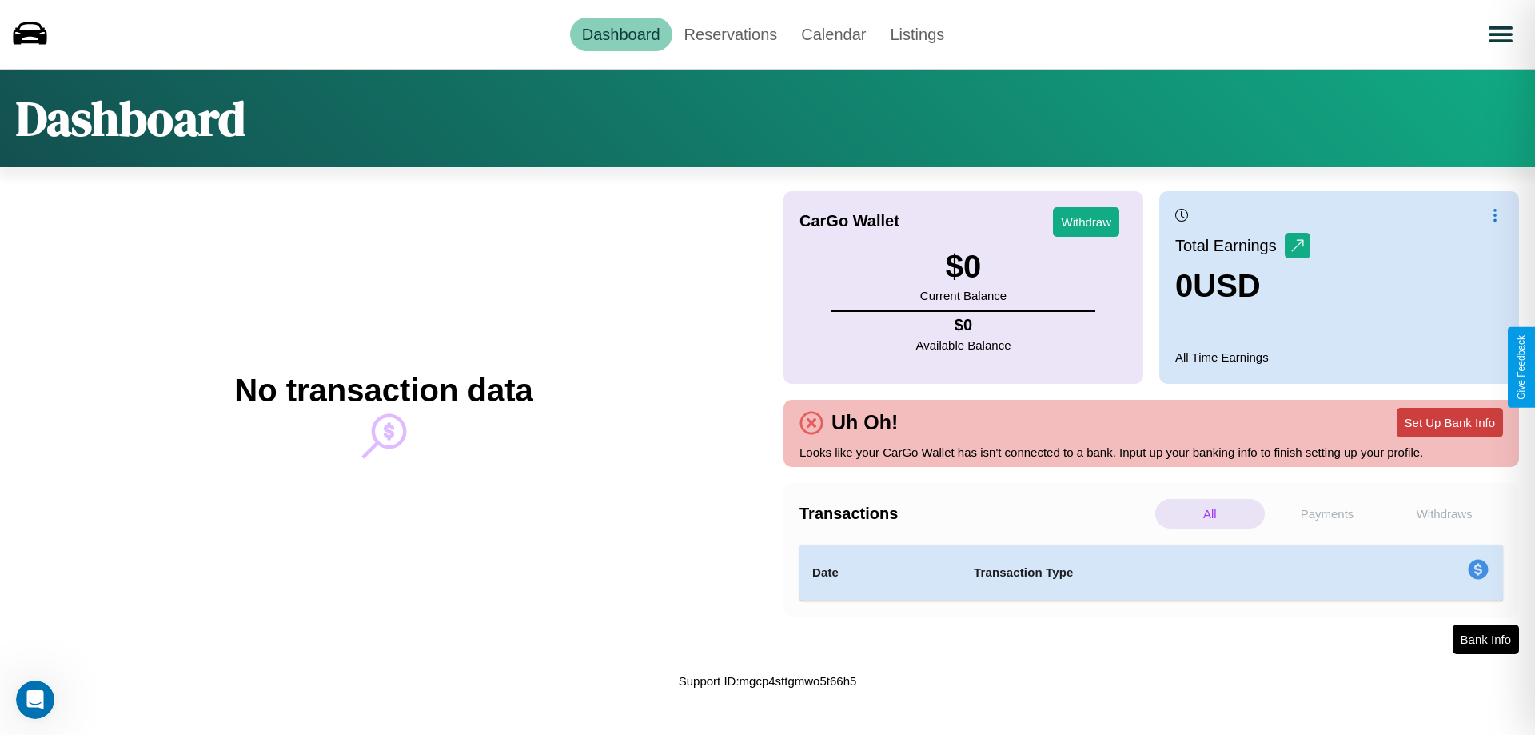 Image resolution: width=1535 pixels, height=735 pixels. What do you see at coordinates (1485, 639) in the screenshot?
I see `button: Bank Info` at bounding box center [1485, 639].